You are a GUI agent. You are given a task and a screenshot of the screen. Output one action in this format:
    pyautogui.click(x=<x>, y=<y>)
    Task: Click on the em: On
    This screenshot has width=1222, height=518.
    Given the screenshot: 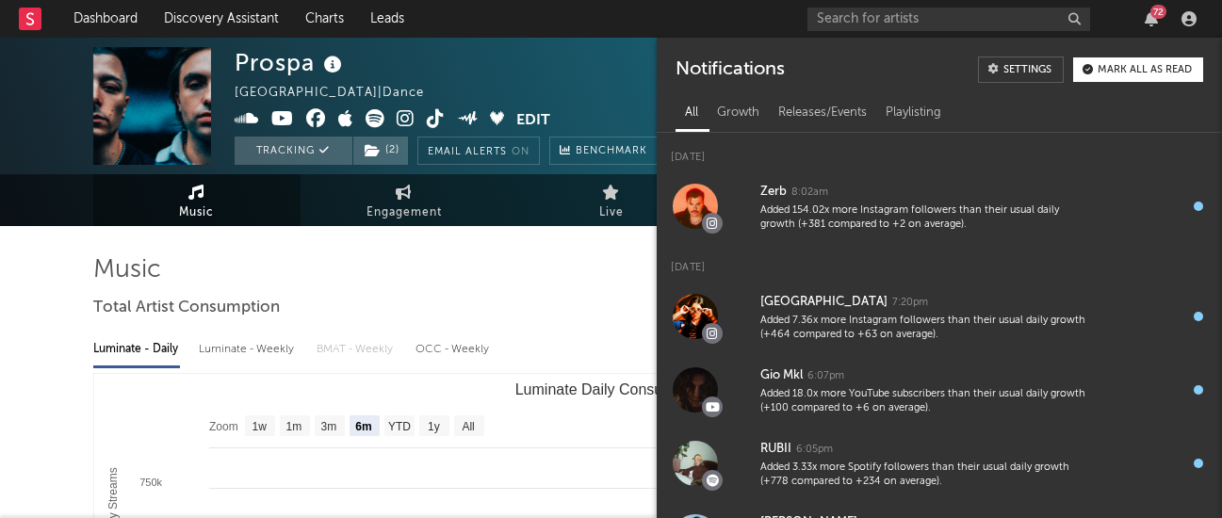 What is the action you would take?
    pyautogui.click(x=520, y=152)
    